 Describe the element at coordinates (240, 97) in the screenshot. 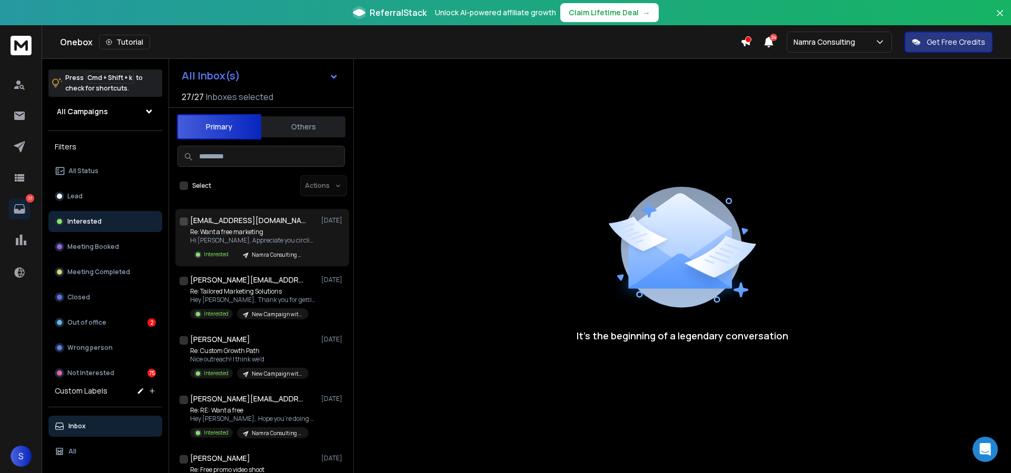

I see `h3: Inboxes selected` at that location.